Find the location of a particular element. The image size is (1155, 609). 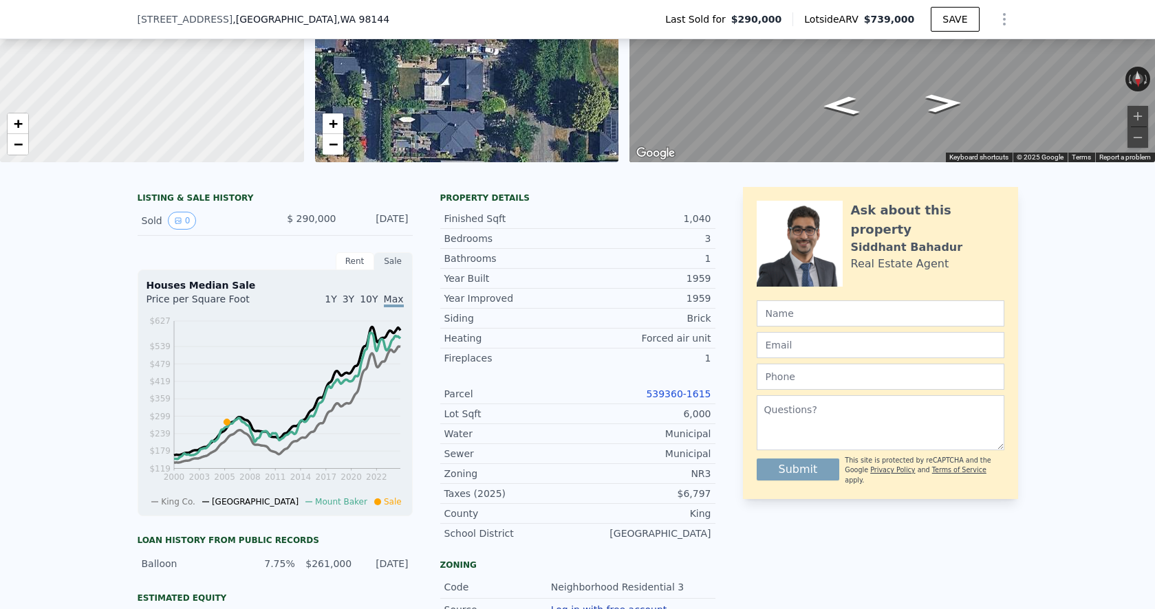

div: 3 is located at coordinates (644, 239).